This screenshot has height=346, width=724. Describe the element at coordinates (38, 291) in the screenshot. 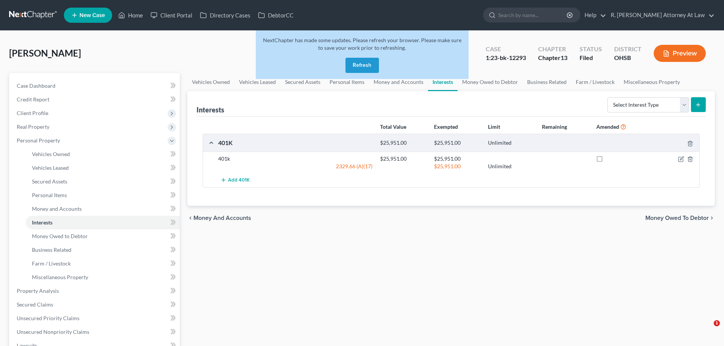

I see `span: Property Analysis` at that location.